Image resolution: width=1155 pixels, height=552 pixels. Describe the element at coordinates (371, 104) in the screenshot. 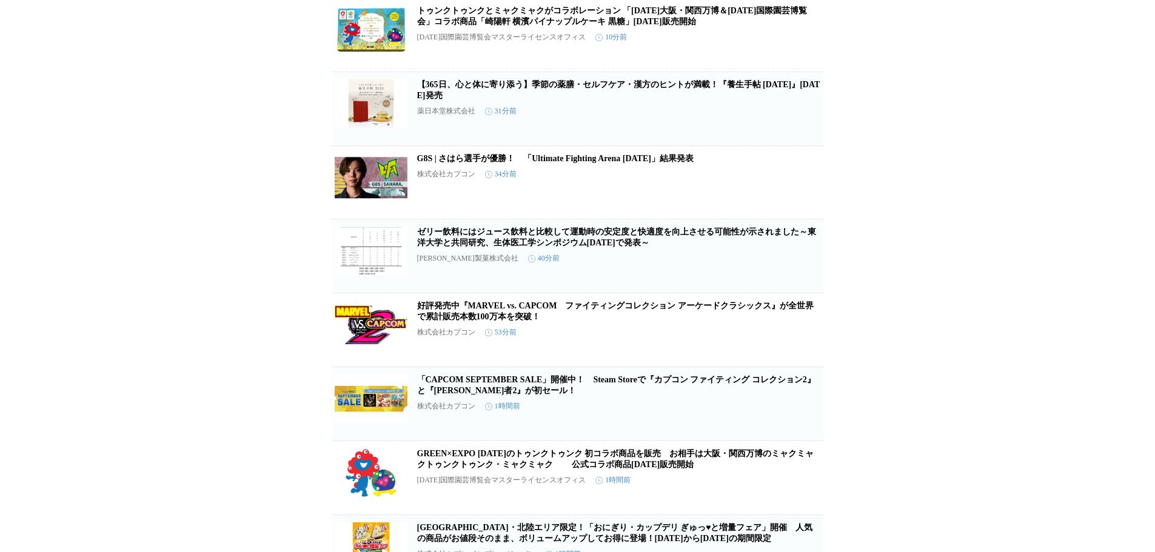

I see `img: 【365日、心と体に寄り添う】季節の薬膳・セルフケア・漢方のヒントが満載！『養生手帖 2026』9月16日（火）発売` at that location.